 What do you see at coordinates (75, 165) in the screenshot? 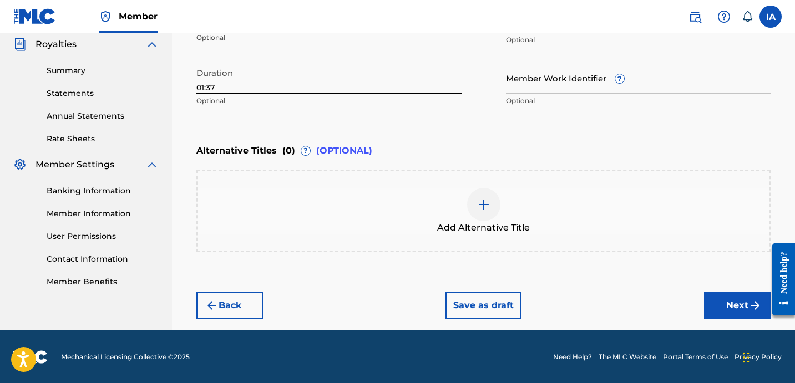
I see `span: Member Settings` at bounding box center [75, 165].